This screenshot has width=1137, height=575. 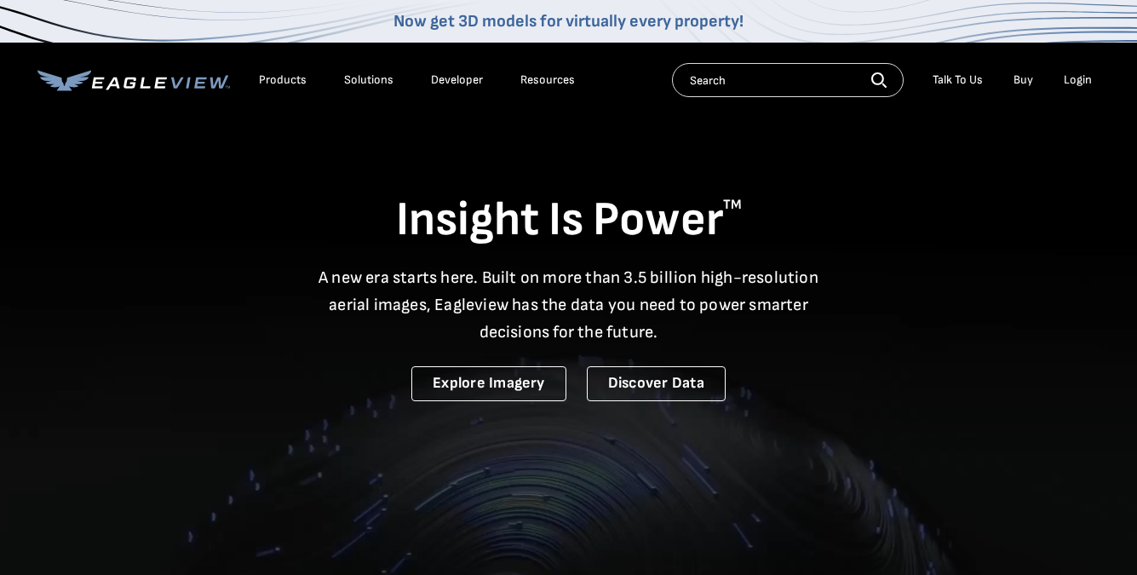 What do you see at coordinates (369, 80) in the screenshot?
I see `div: Solutions` at bounding box center [369, 80].